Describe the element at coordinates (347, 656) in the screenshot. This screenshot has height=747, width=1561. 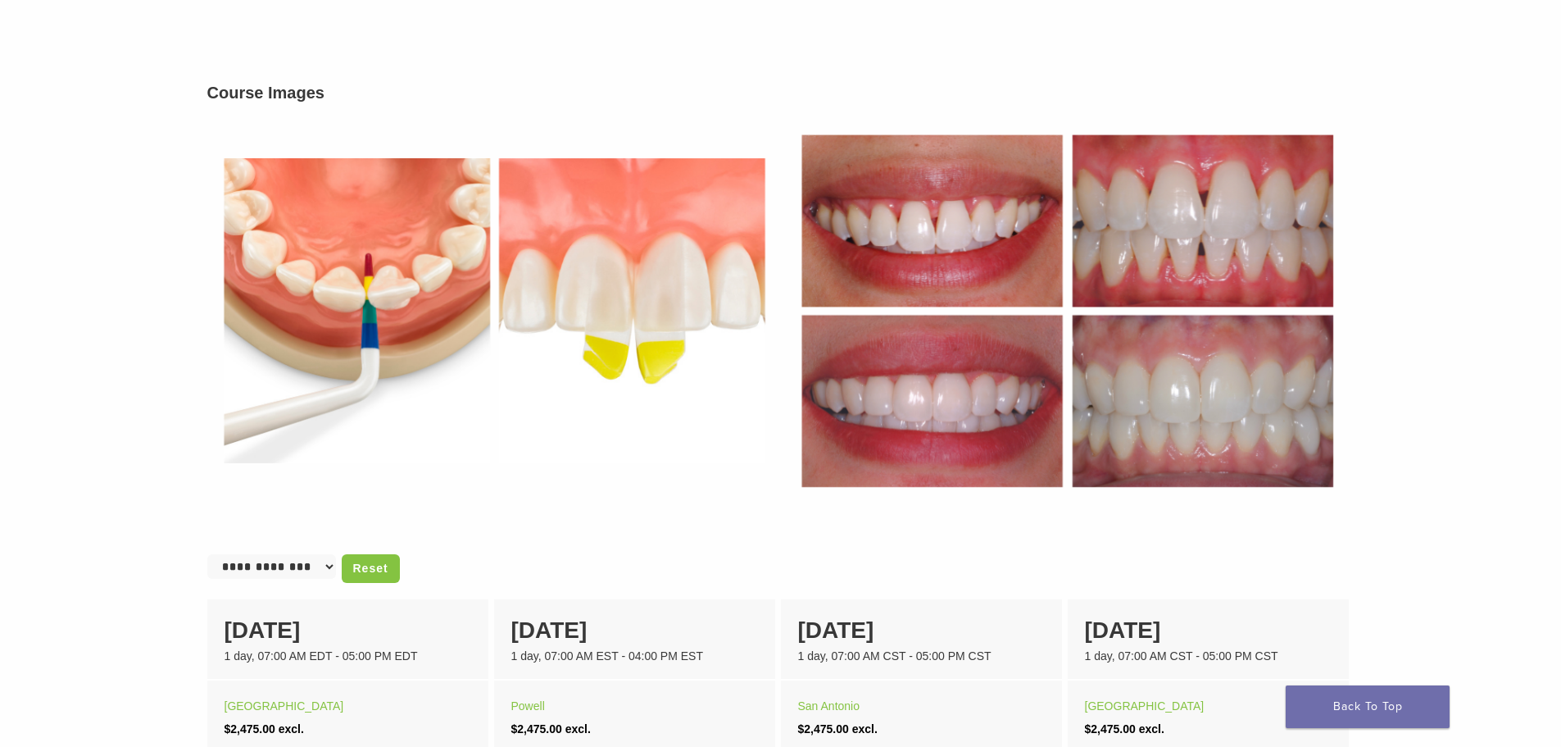
I see `div: 1 day, 07:00 AM EDT - 05:00 PM EDT` at that location.